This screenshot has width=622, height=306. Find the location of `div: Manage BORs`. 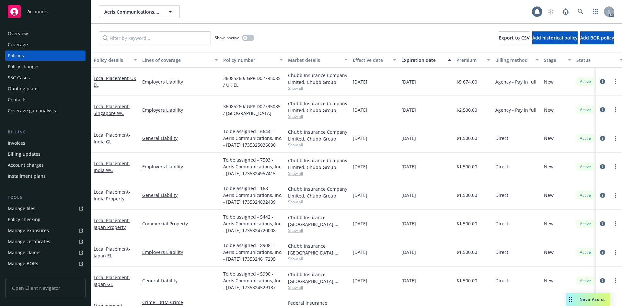

div: Manage BORs is located at coordinates (23, 264).